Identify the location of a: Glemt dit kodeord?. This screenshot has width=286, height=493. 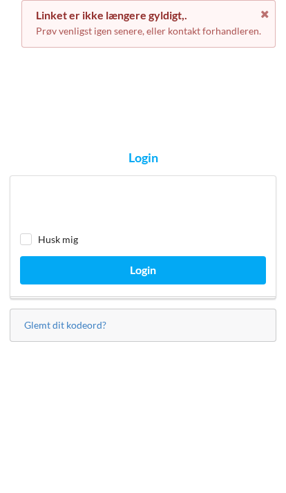
(65, 324).